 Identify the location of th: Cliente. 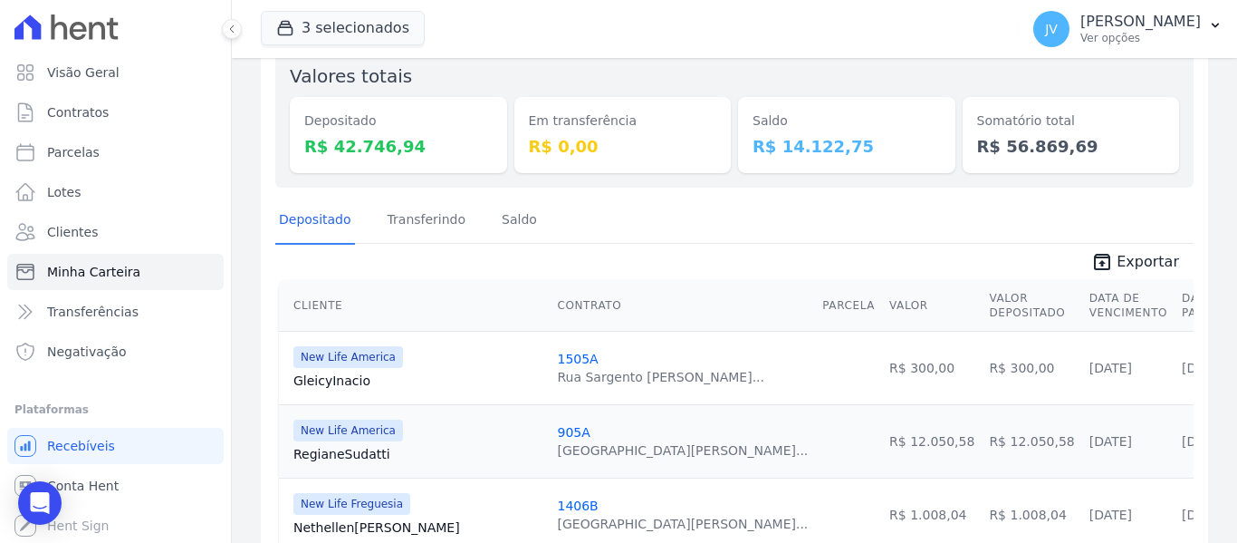
(414, 305).